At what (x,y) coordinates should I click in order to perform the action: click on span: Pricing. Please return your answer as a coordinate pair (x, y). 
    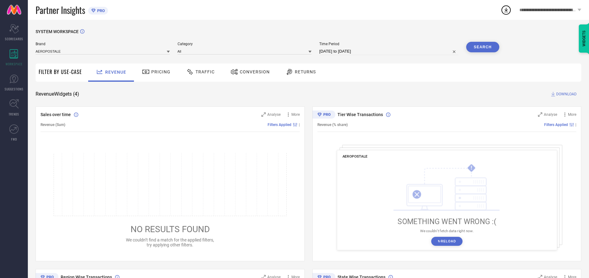
    Looking at the image, I should click on (161, 72).